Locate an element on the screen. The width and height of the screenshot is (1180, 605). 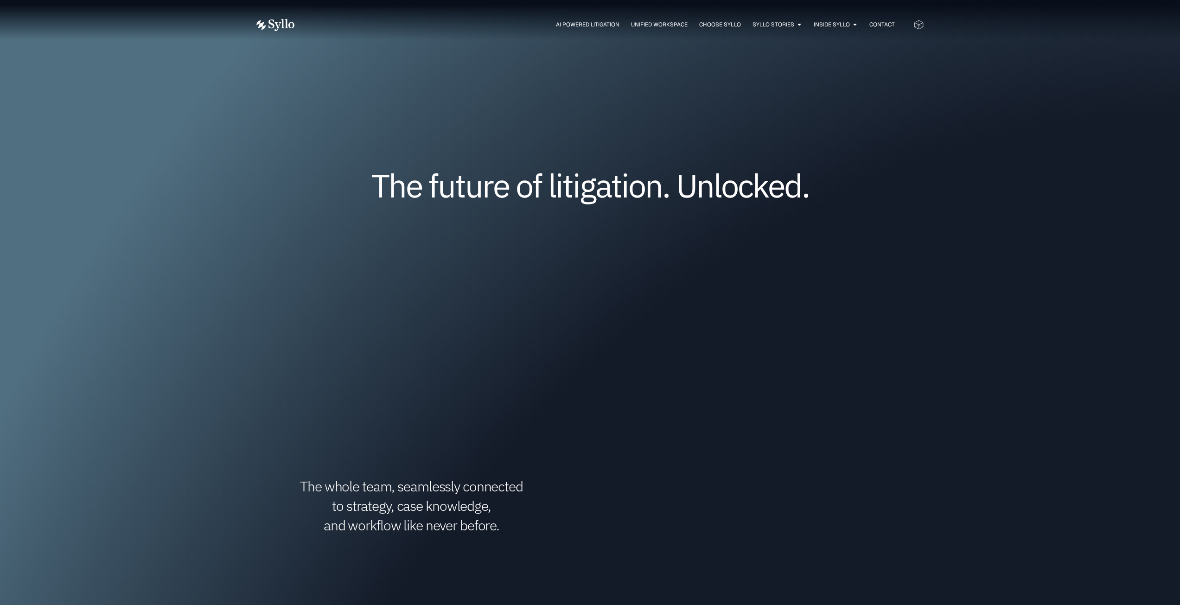
span: AI Powered Litigation is located at coordinates (587, 25).